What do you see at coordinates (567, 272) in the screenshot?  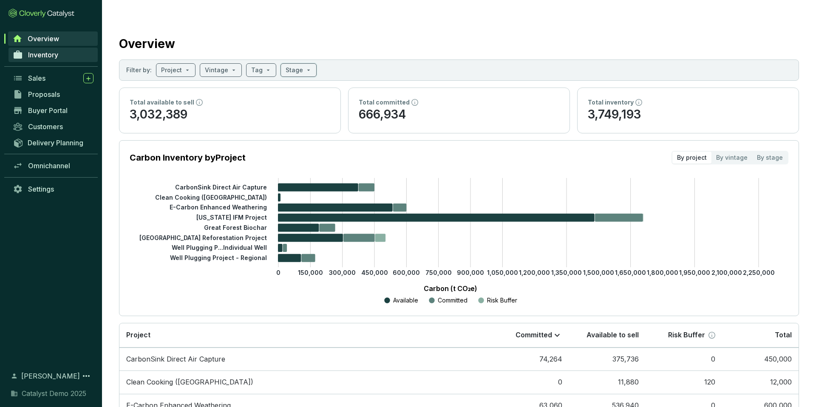 I see `tspan: 1,350,000` at bounding box center [567, 272].